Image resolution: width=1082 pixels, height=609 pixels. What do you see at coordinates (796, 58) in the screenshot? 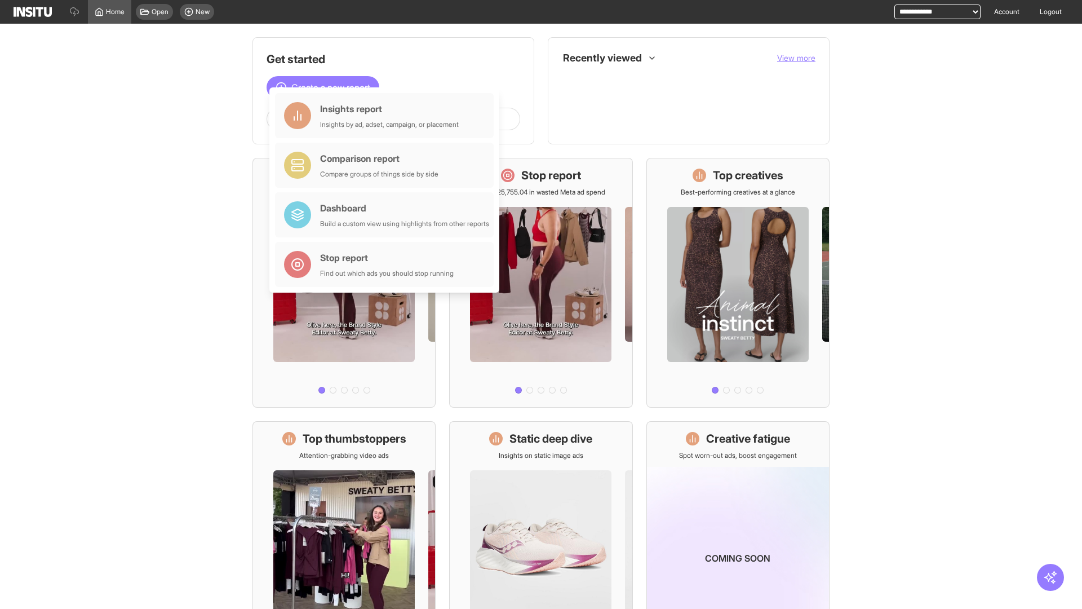
I see `button: View more` at bounding box center [796, 58].